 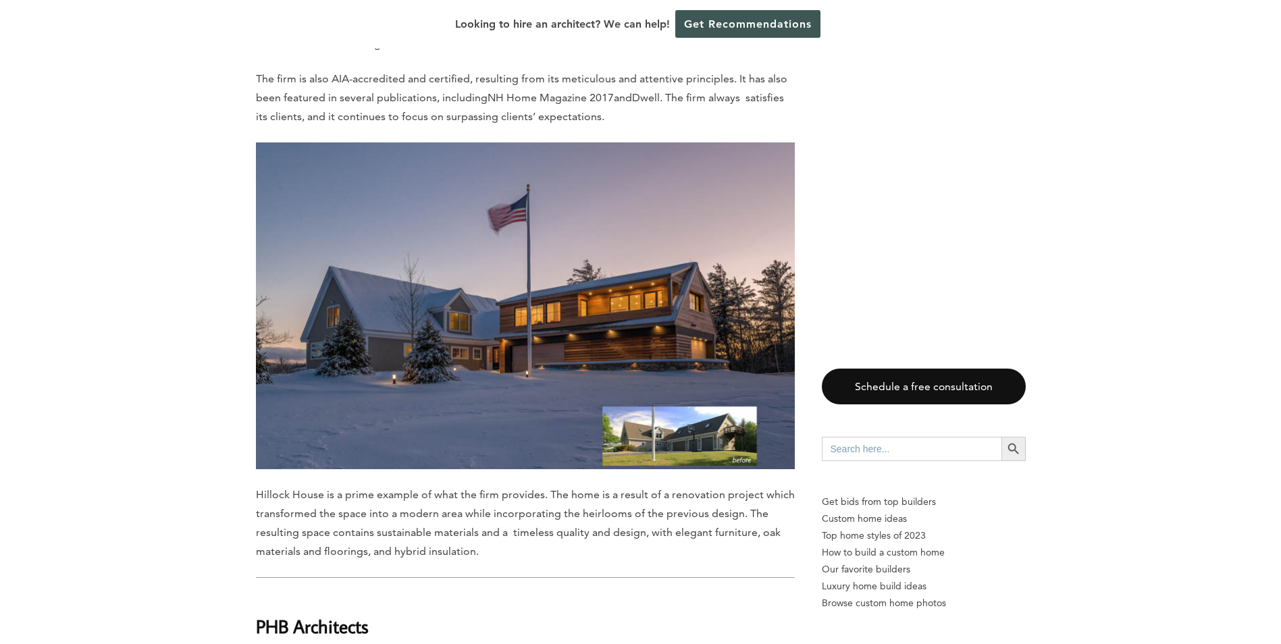 What do you see at coordinates (924, 536) in the screenshot?
I see `p: Top home styles of 2023` at bounding box center [924, 536].